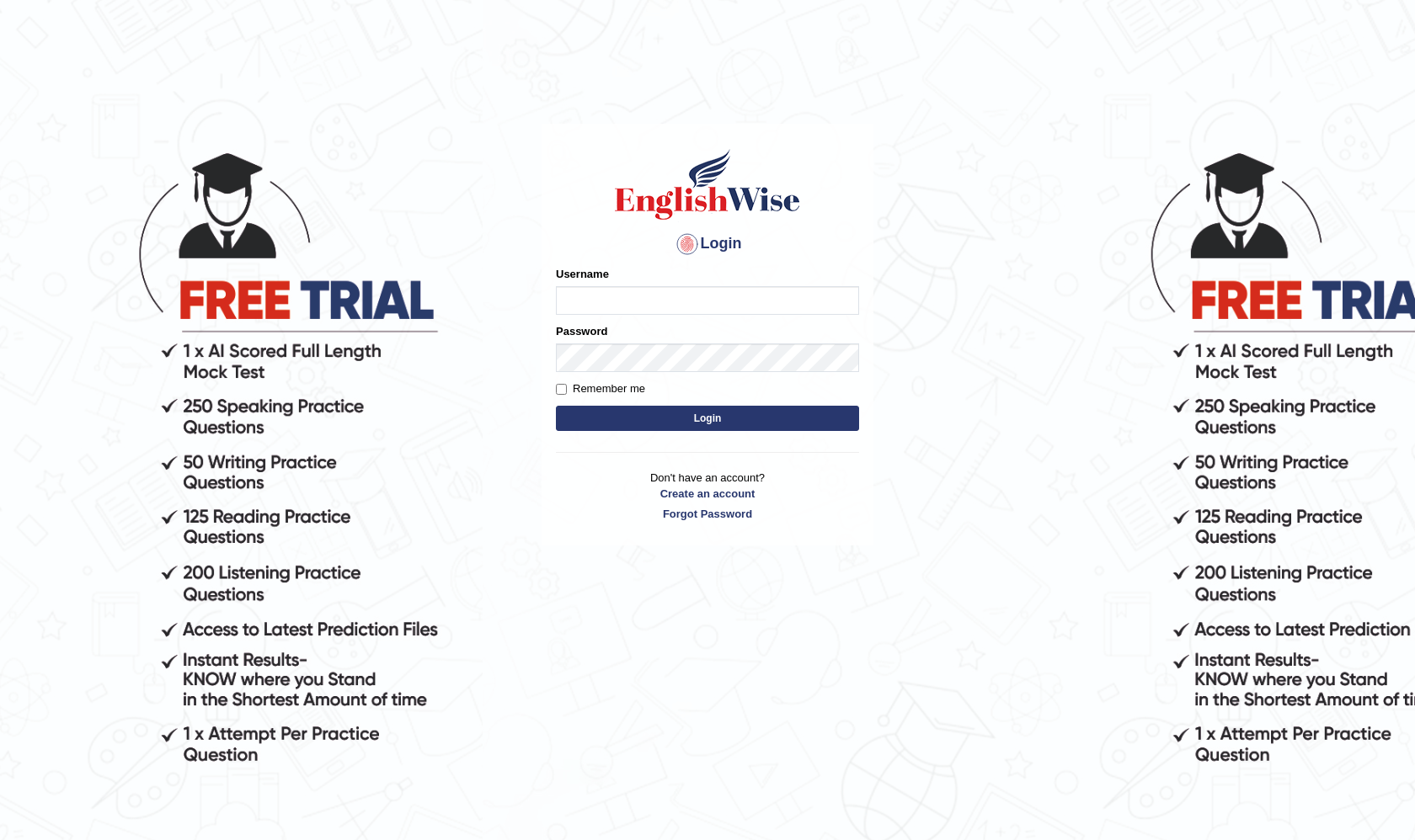  I want to click on a: Forgot Password, so click(708, 514).